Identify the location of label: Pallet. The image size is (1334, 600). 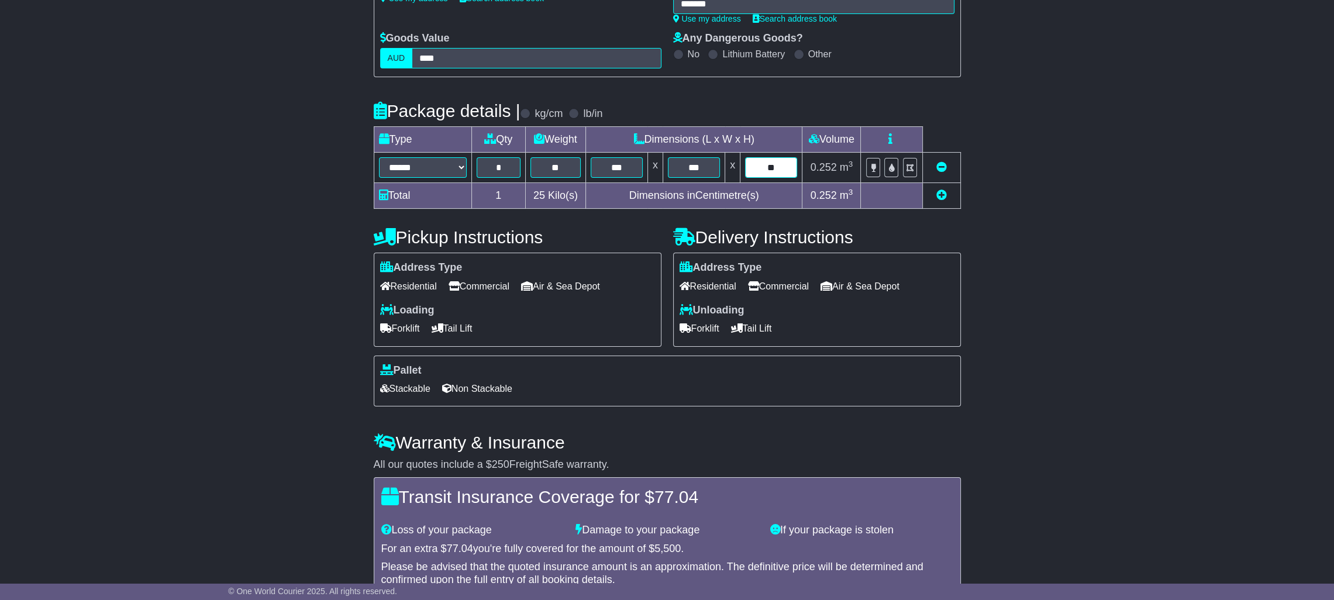
(401, 371).